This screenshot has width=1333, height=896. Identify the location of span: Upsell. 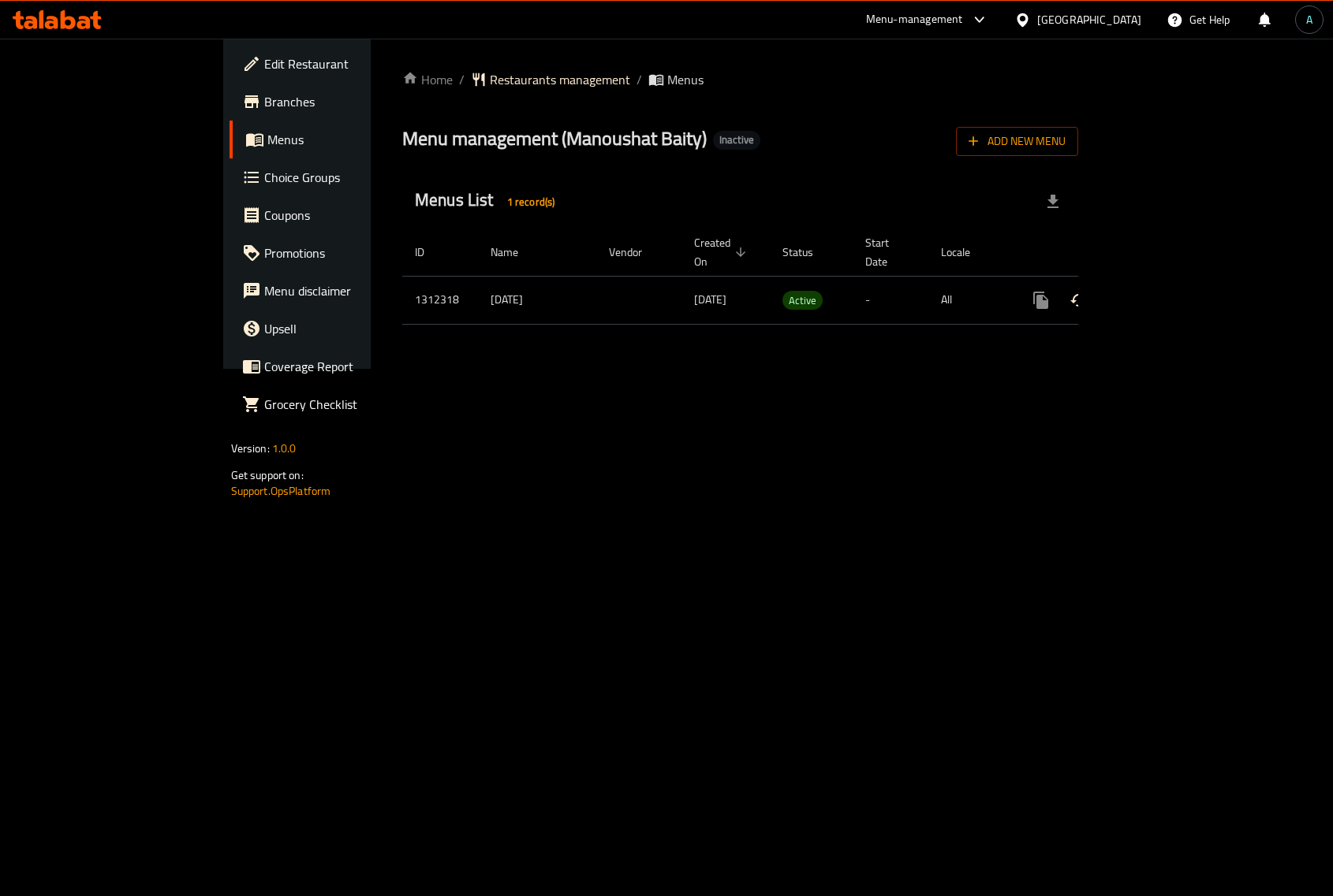
(348, 329).